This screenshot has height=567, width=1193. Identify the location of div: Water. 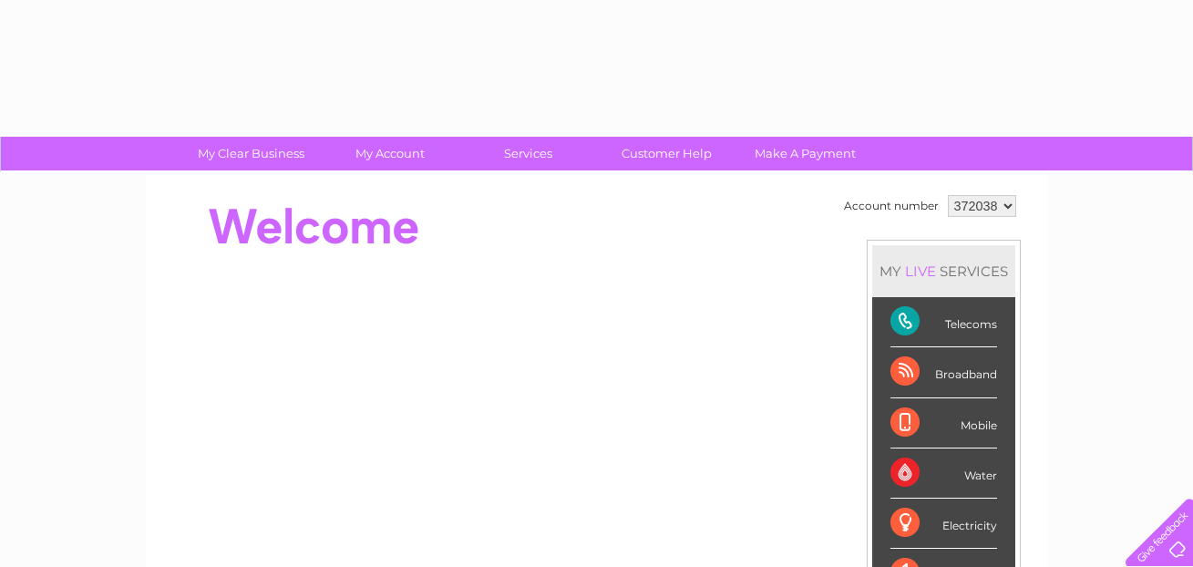
(943, 473).